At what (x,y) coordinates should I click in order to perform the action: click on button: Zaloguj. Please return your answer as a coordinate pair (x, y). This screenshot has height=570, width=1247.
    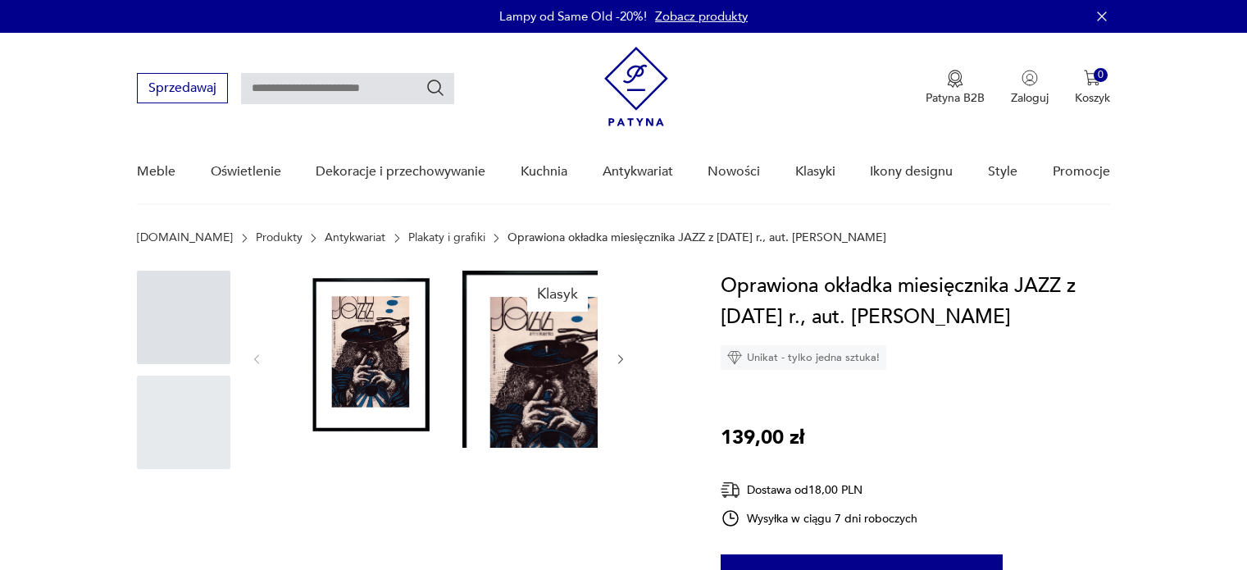
    Looking at the image, I should click on (1030, 88).